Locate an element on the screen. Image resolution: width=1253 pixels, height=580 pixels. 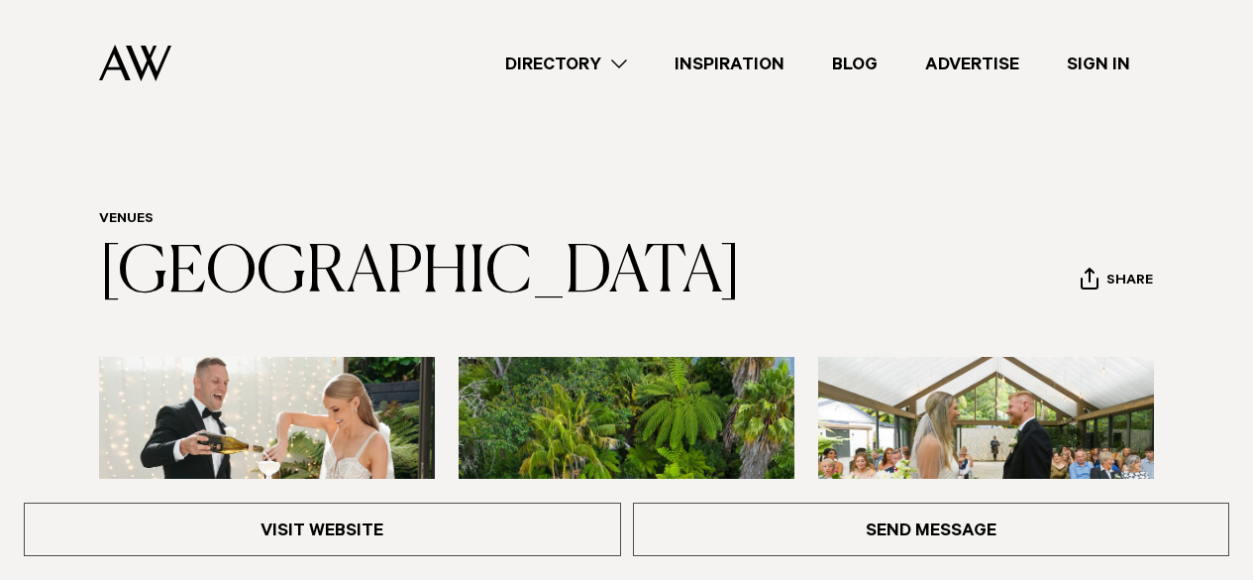
a: Advertise is located at coordinates (972, 63).